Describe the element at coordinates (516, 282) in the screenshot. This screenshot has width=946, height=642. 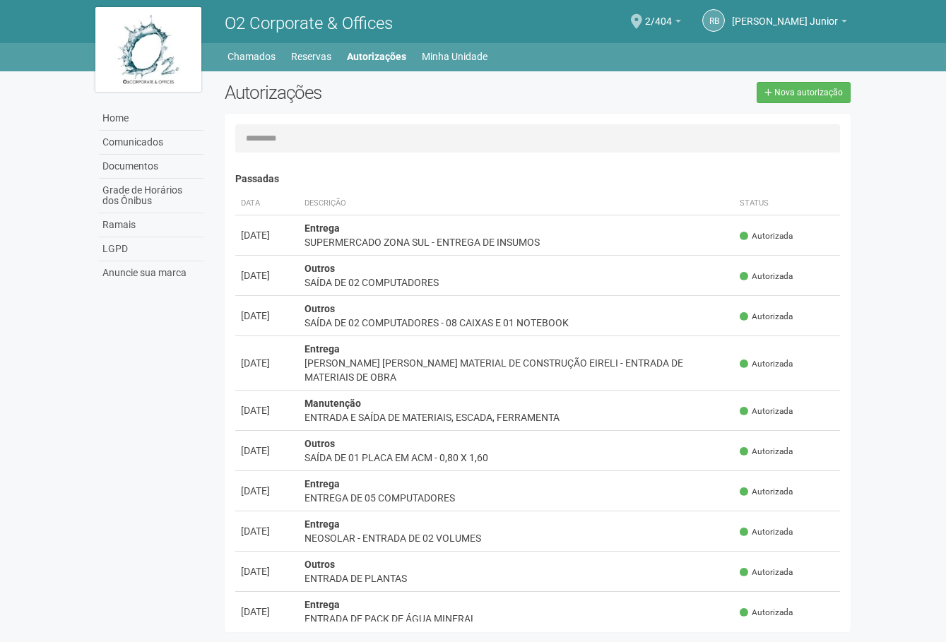
I see `div: SAÍDA DE 02 COMPUTADORES` at that location.